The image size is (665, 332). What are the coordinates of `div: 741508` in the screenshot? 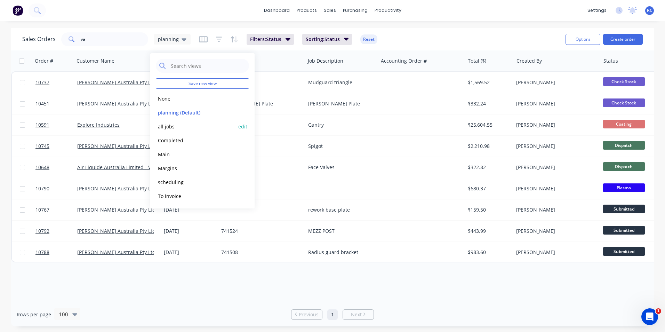 It's located at (260, 252).